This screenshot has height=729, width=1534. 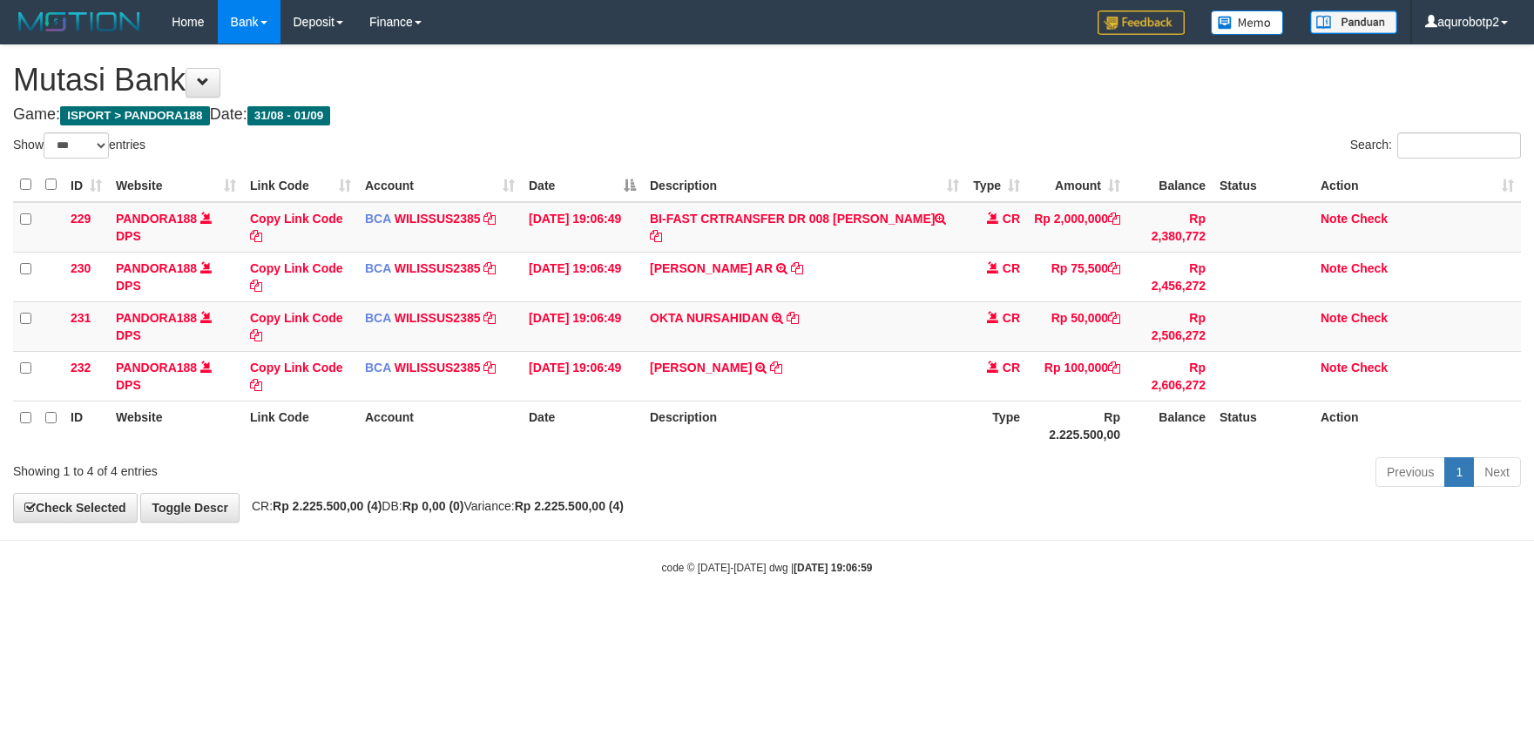 What do you see at coordinates (1141, 23) in the screenshot?
I see `img: Feedback.jpg` at bounding box center [1141, 23].